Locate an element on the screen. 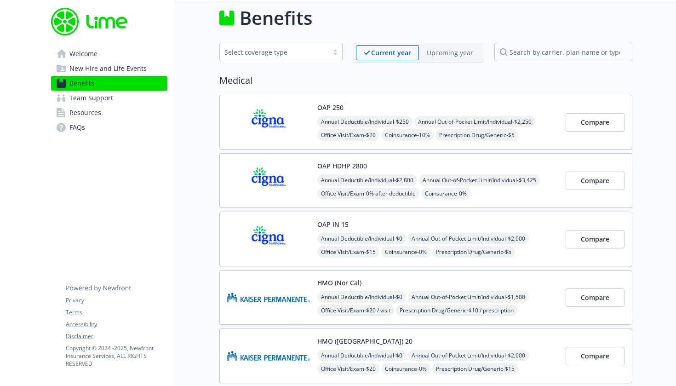  span: Welcome is located at coordinates (83, 54).